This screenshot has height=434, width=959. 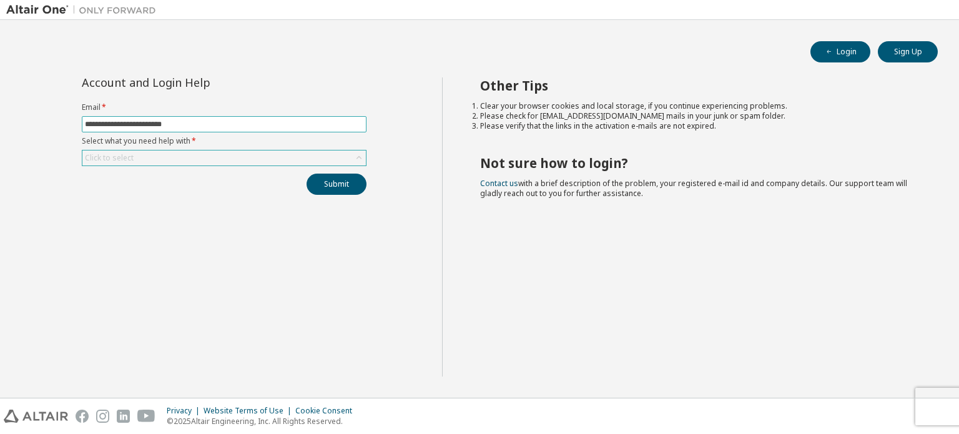 I want to click on img: linkedin.svg, so click(x=123, y=416).